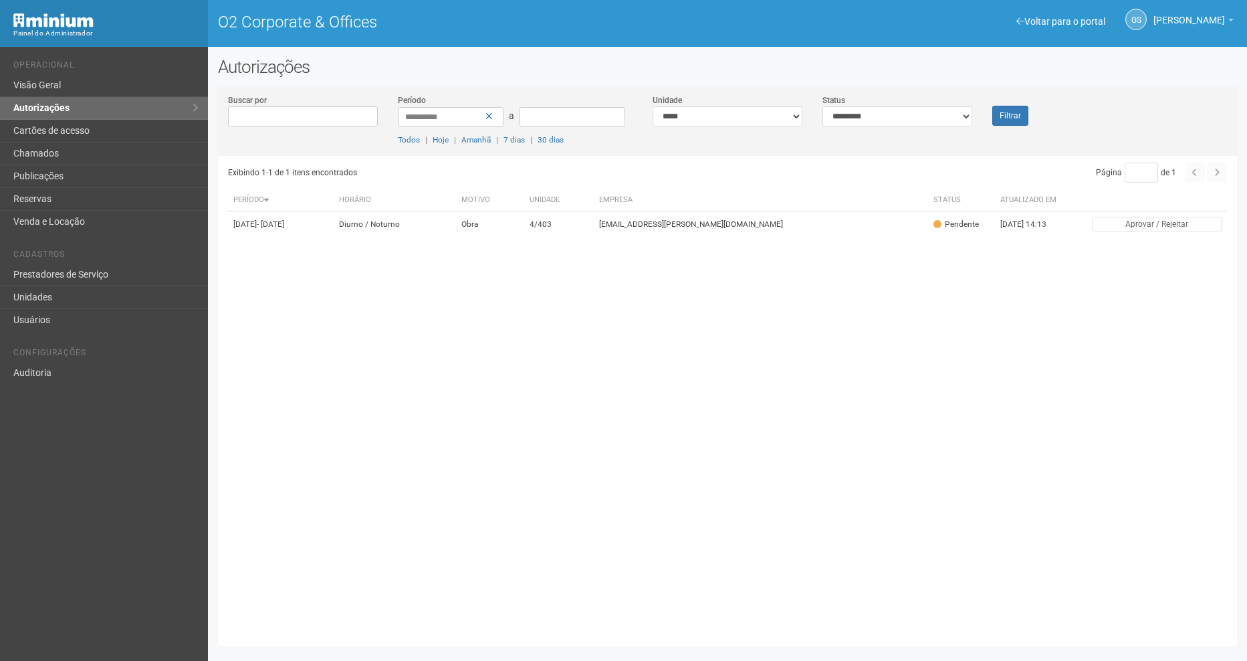 This screenshot has height=661, width=1247. What do you see at coordinates (761, 200) in the screenshot?
I see `th: Empresa` at bounding box center [761, 200].